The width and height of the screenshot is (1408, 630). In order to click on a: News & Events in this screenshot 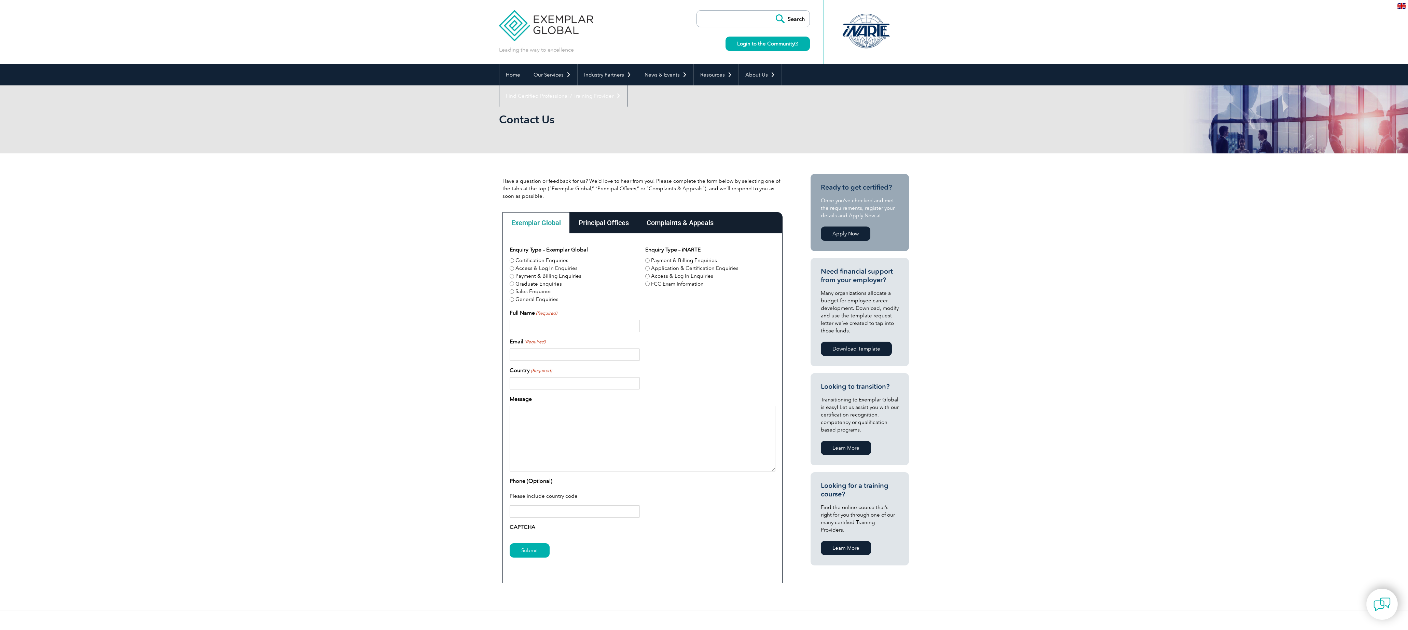, I will do `click(666, 75)`.